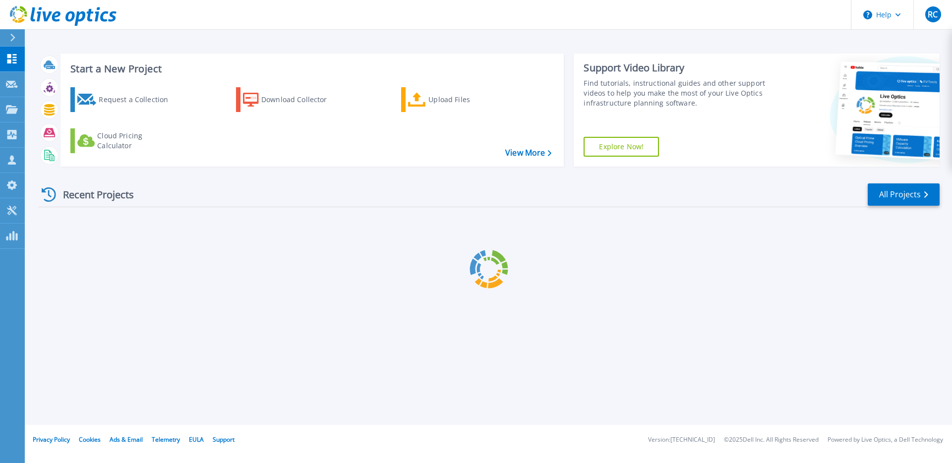 The height and width of the screenshot is (463, 952). What do you see at coordinates (677, 93) in the screenshot?
I see `div: Find tutorials, instructional guides and other support videos to help you make the most of your L...` at bounding box center [677, 93].